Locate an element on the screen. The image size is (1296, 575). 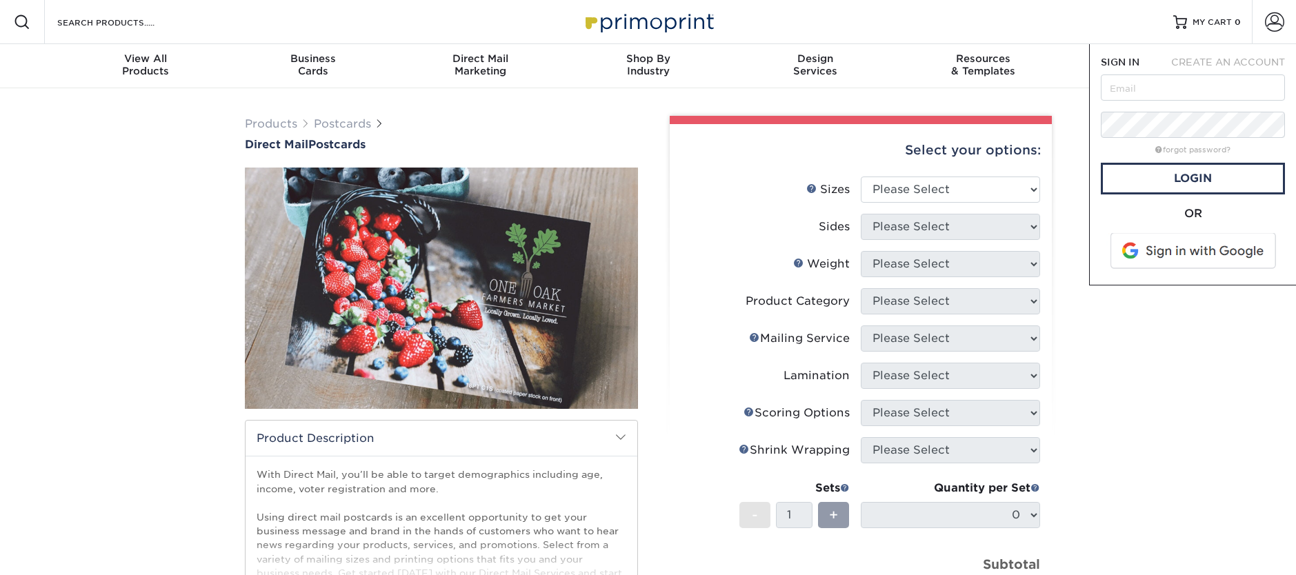
input: Email is located at coordinates (1192, 88).